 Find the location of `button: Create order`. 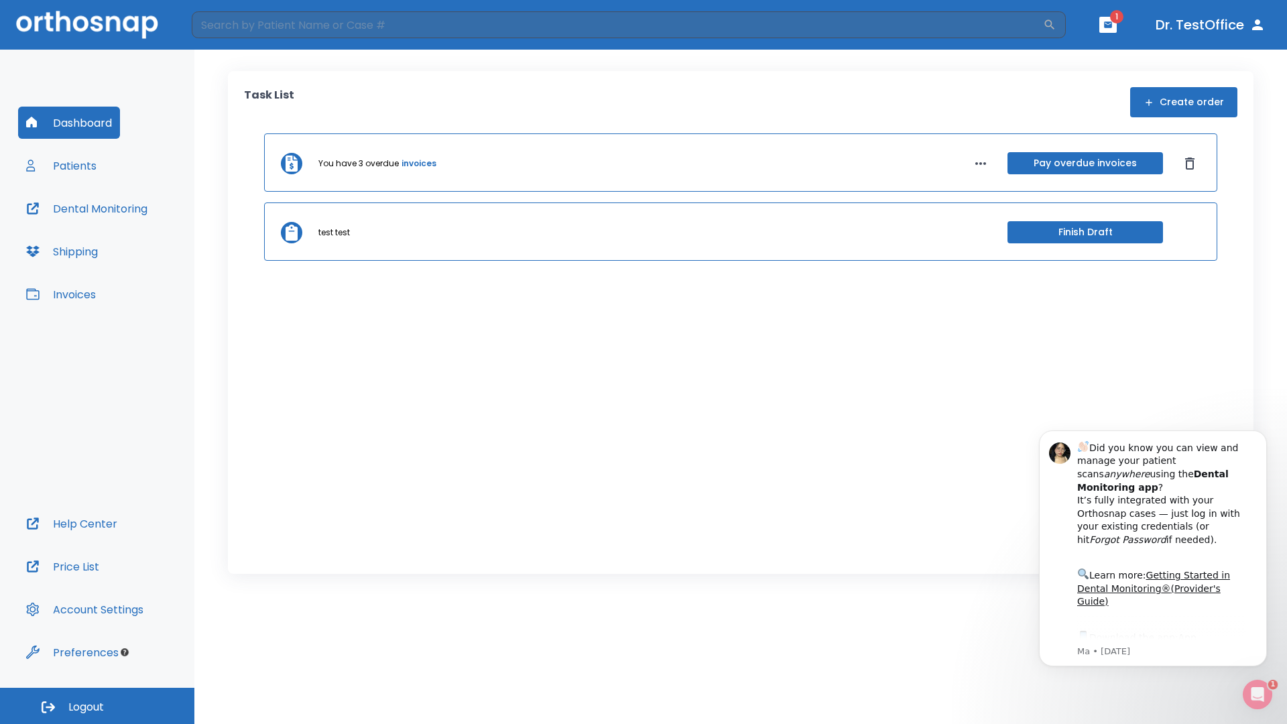

button: Create order is located at coordinates (1183, 102).